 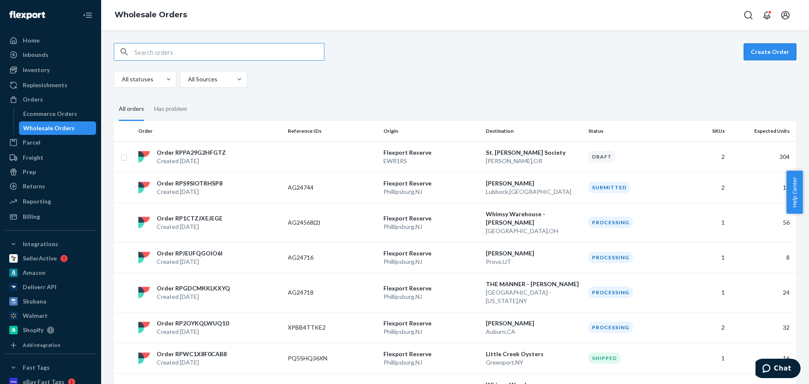 I want to click on a: SellerActive, so click(x=51, y=258).